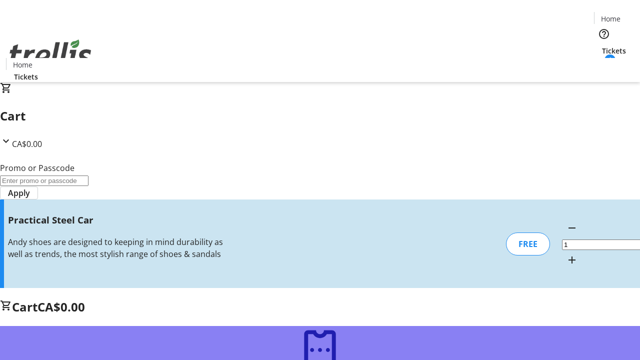  I want to click on h3: Practical Steel Car, so click(117, 220).